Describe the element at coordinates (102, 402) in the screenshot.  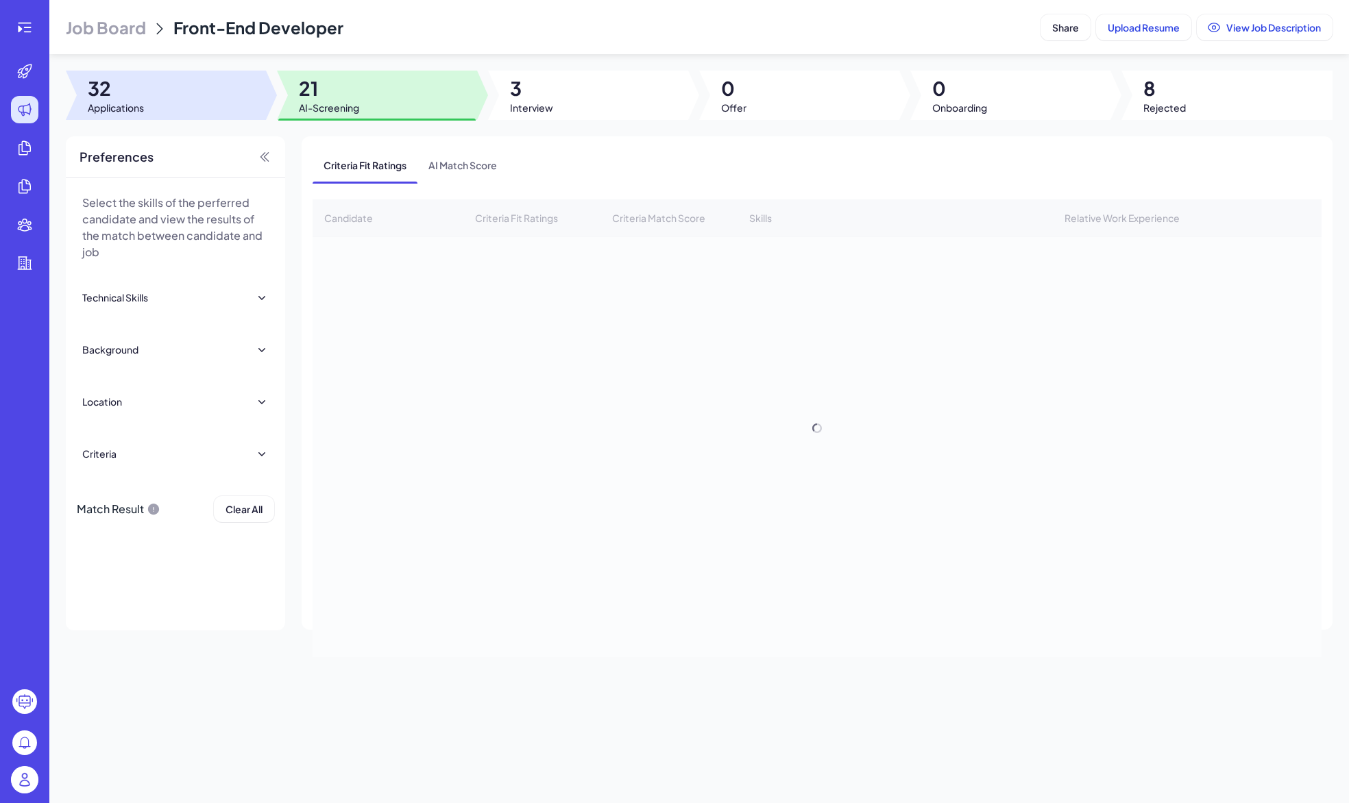
I see `div: Location` at that location.